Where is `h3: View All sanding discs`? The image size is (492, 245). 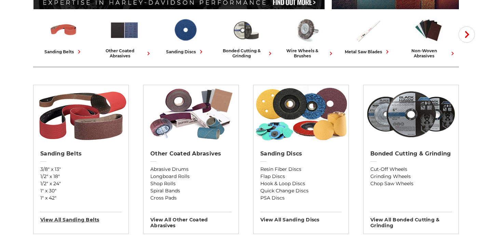 h3: View All sanding discs is located at coordinates (301, 217).